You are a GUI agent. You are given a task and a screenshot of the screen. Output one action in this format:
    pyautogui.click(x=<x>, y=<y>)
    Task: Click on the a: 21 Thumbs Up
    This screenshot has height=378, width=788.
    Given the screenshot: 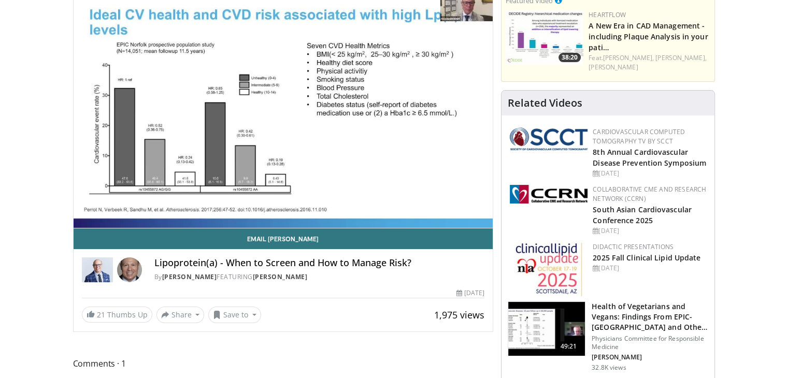 What is the action you would take?
    pyautogui.click(x=117, y=314)
    